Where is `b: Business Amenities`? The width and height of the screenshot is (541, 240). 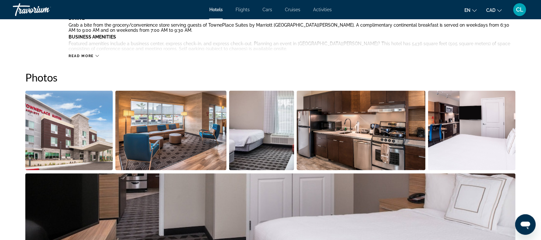
b: Business Amenities is located at coordinates (92, 37).